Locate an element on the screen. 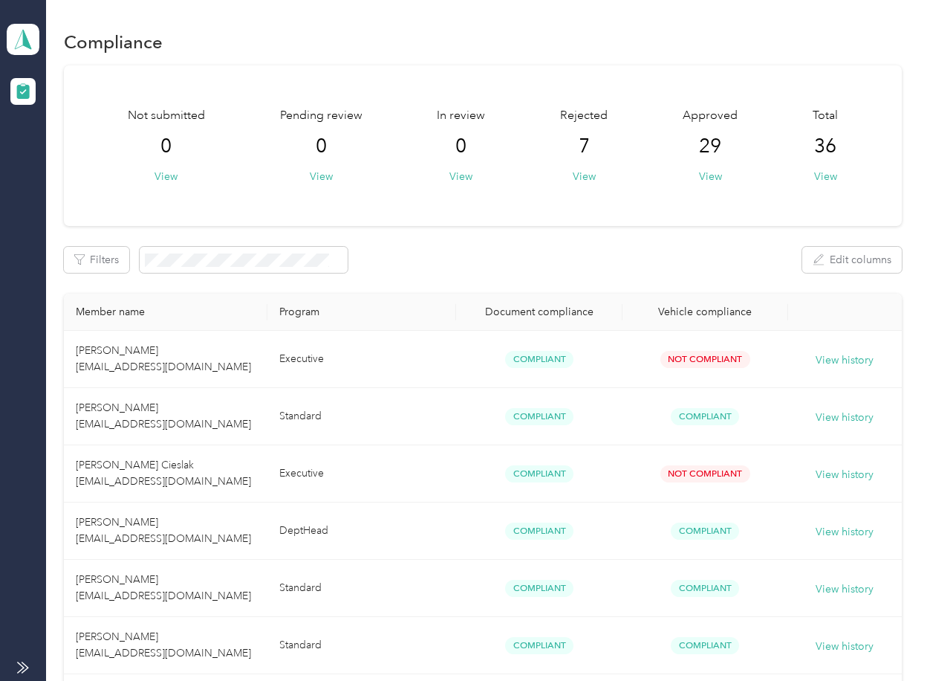 The image size is (927, 681). span: Pending review is located at coordinates (321, 116).